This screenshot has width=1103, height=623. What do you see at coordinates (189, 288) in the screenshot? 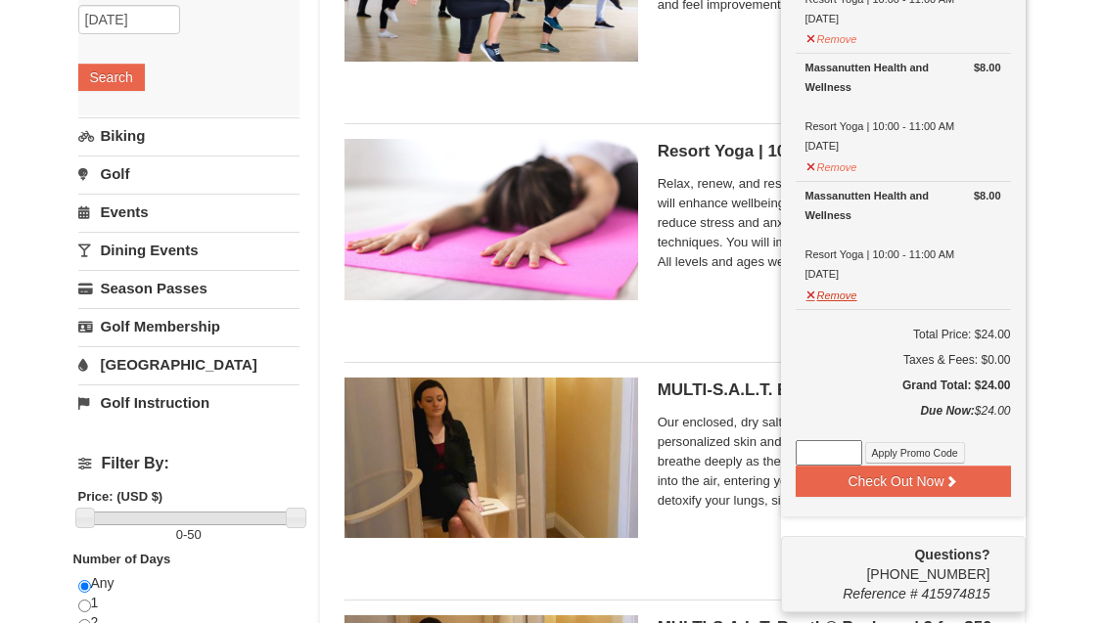
I see `a: Season Passes` at bounding box center [189, 288].